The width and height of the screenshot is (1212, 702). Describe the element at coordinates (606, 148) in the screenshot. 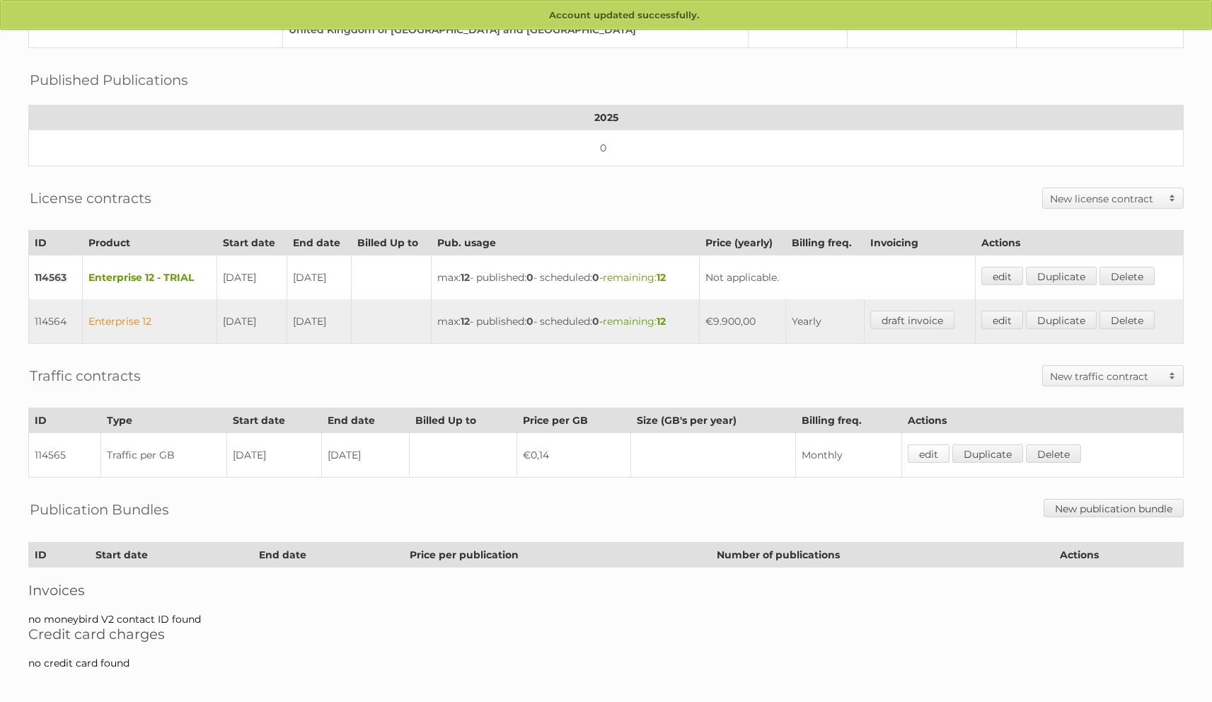

I see `td: 0` at that location.